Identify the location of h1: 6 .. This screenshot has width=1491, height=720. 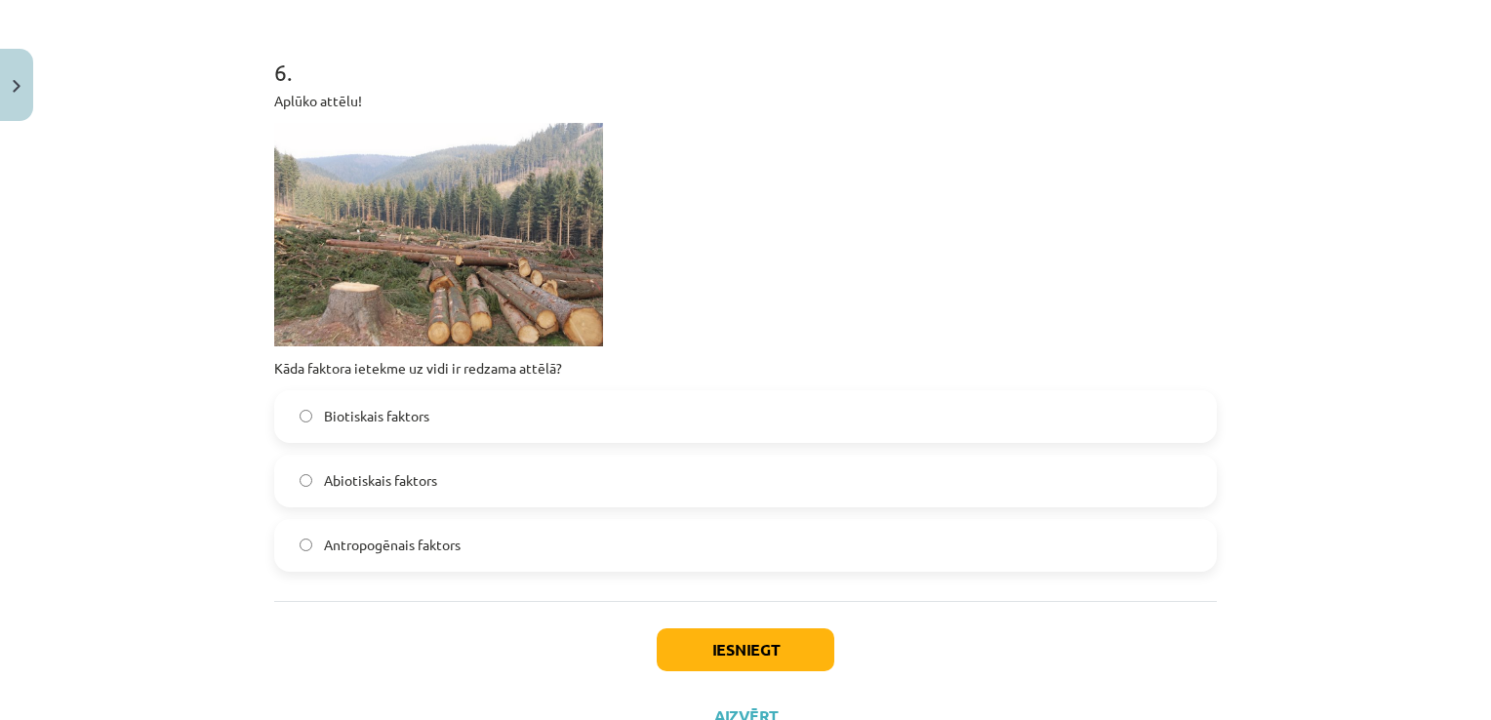
(746, 55).